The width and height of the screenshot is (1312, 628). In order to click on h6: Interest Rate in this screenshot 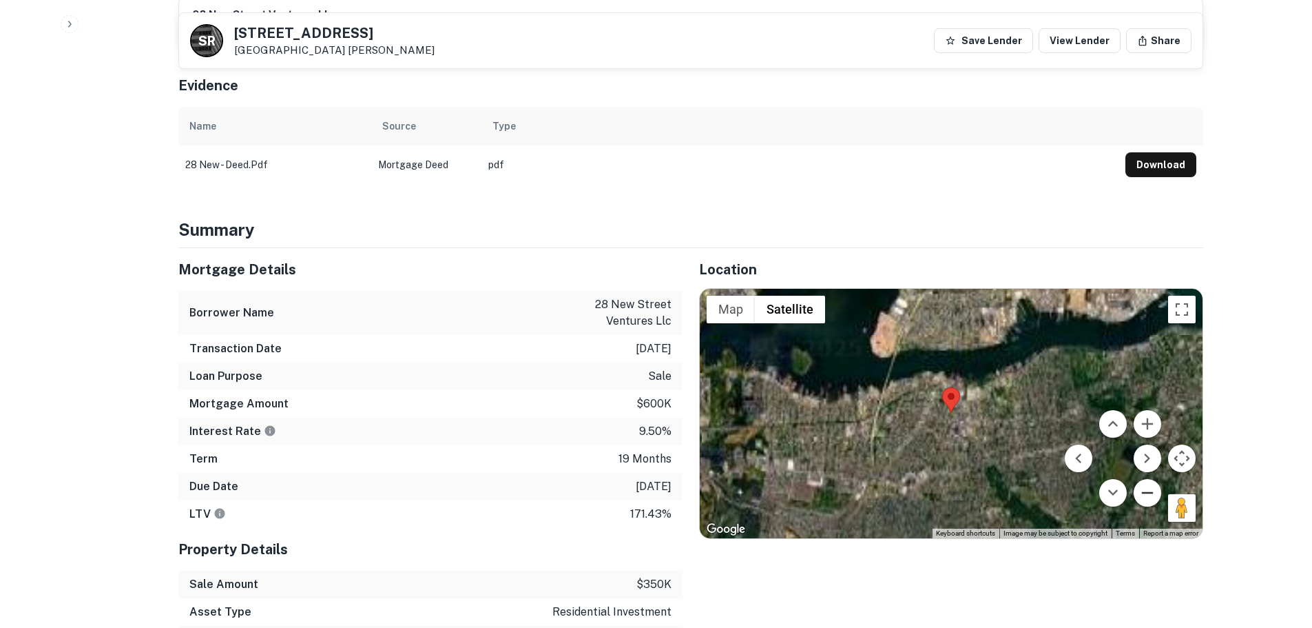, I will do `click(233, 431)`.